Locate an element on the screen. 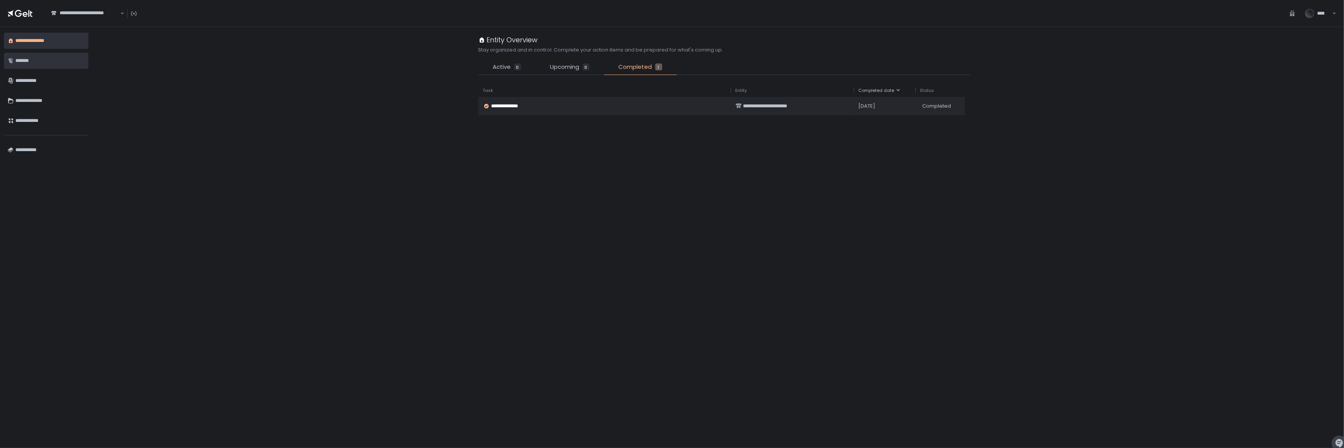 This screenshot has width=1344, height=448. h2: Stay organized and in control. Complete your action items and be prepared for what's coming up. is located at coordinates (600, 50).